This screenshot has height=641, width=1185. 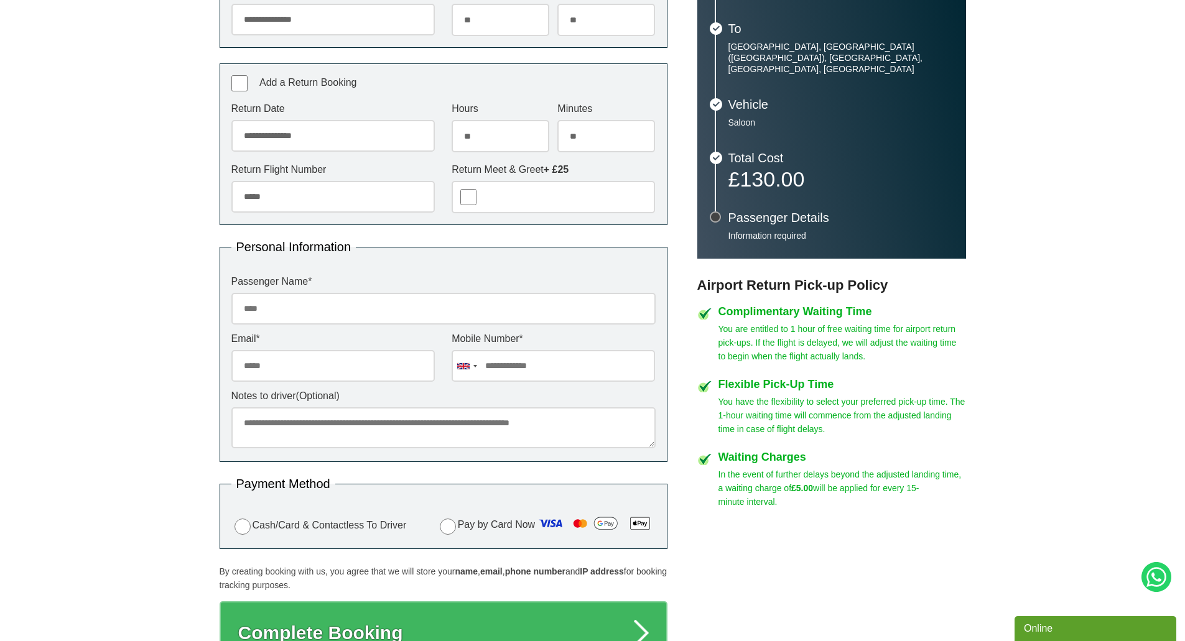 I want to click on span: Add a Return Booking, so click(x=308, y=82).